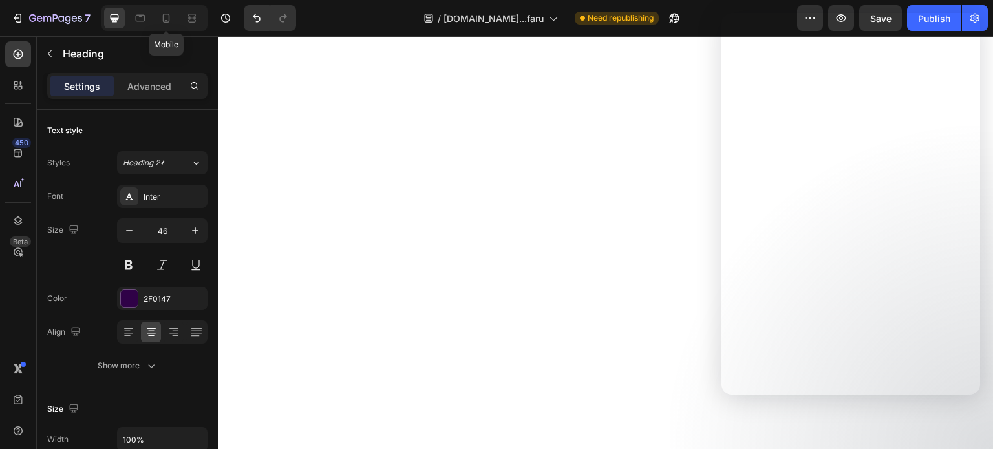 The width and height of the screenshot is (993, 449). I want to click on p: 7, so click(87, 18).